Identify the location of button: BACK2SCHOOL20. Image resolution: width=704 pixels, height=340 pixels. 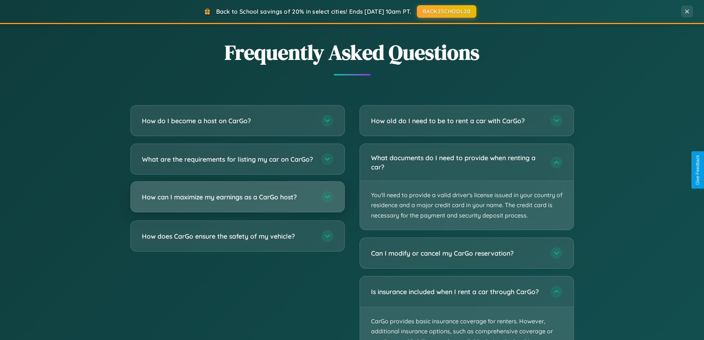
(446, 11).